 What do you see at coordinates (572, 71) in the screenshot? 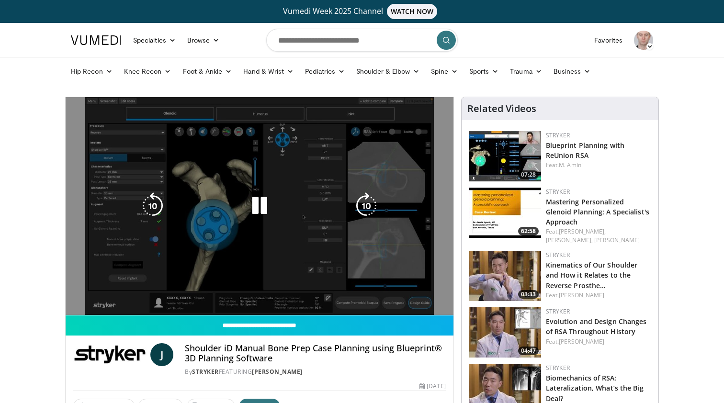
I see `a: Business` at bounding box center [572, 71].